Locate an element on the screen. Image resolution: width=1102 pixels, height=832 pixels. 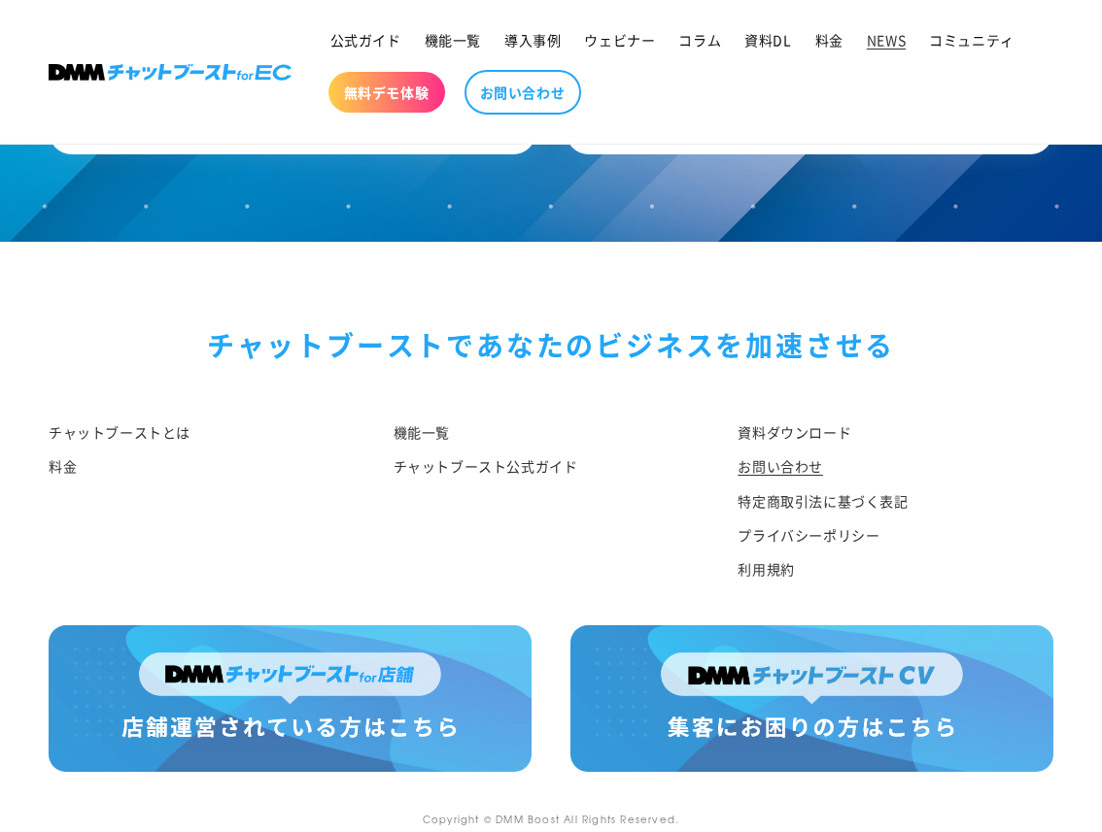
span: コラム is located at coordinates (699, 40).